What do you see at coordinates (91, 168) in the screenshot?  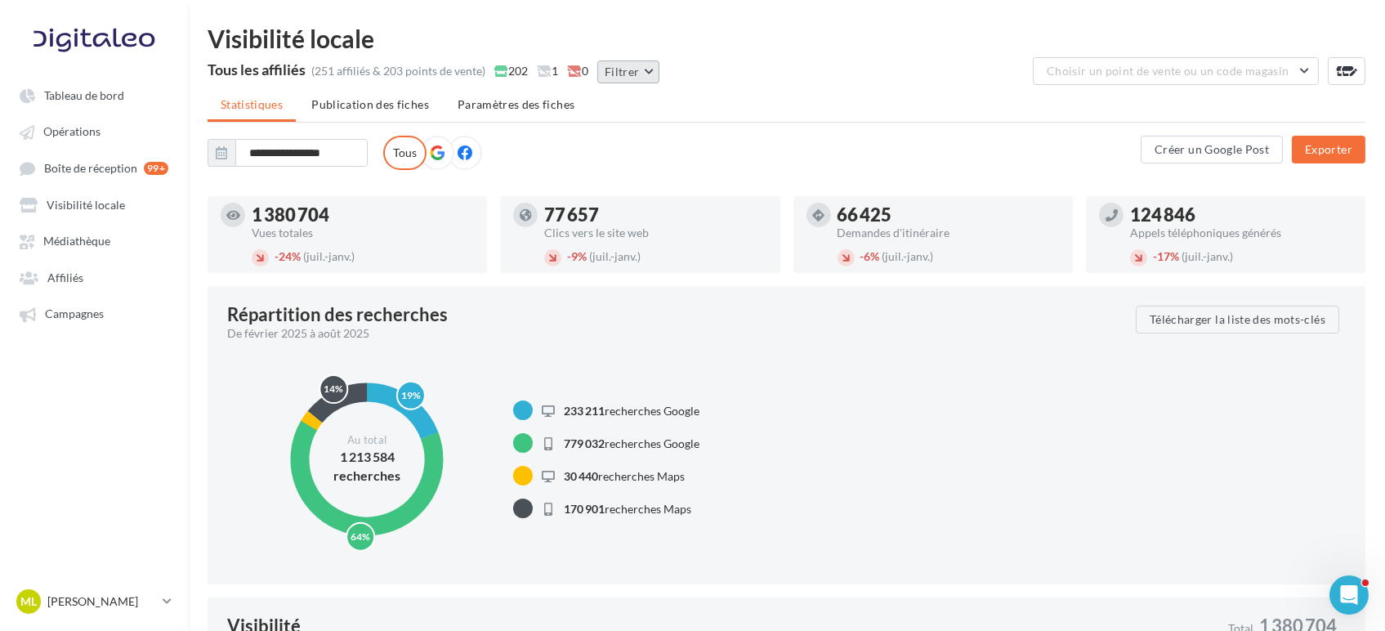 I see `span: Boîte de réception` at bounding box center [91, 168].